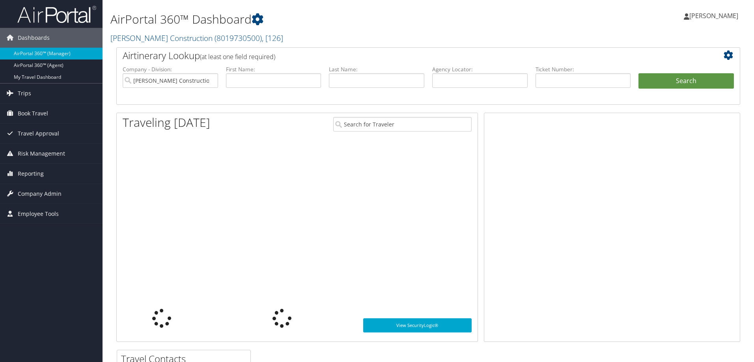 This screenshot has height=362, width=754. What do you see at coordinates (24, 93) in the screenshot?
I see `span: Trips` at bounding box center [24, 93].